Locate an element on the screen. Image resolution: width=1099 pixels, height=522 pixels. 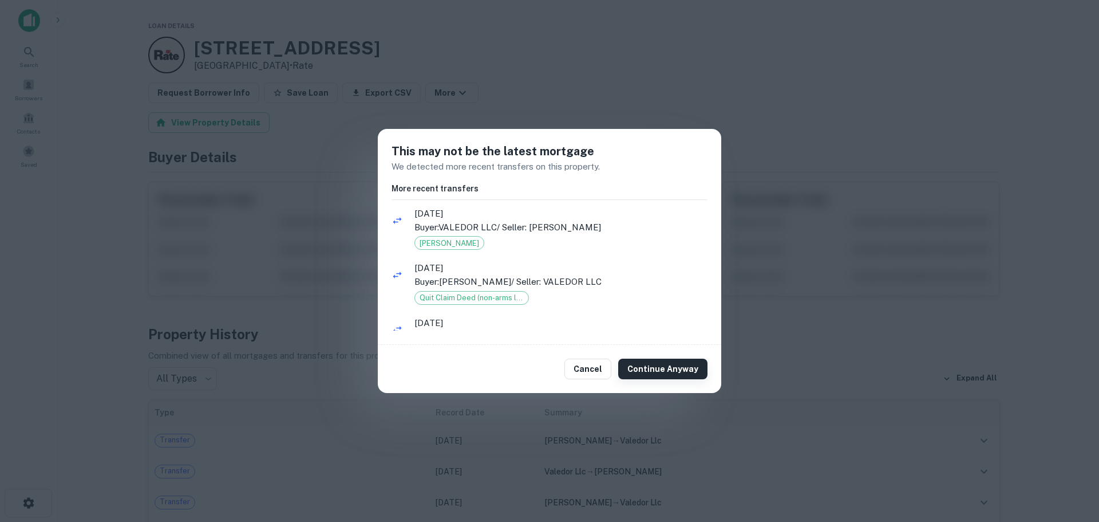
button: Continue Anyway is located at coordinates (663, 369).